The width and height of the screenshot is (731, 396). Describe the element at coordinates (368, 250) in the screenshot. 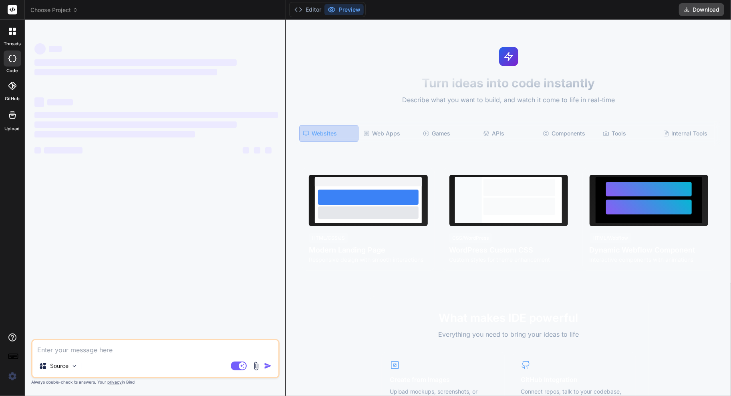

I see `h4: Modern Landing Page` at that location.